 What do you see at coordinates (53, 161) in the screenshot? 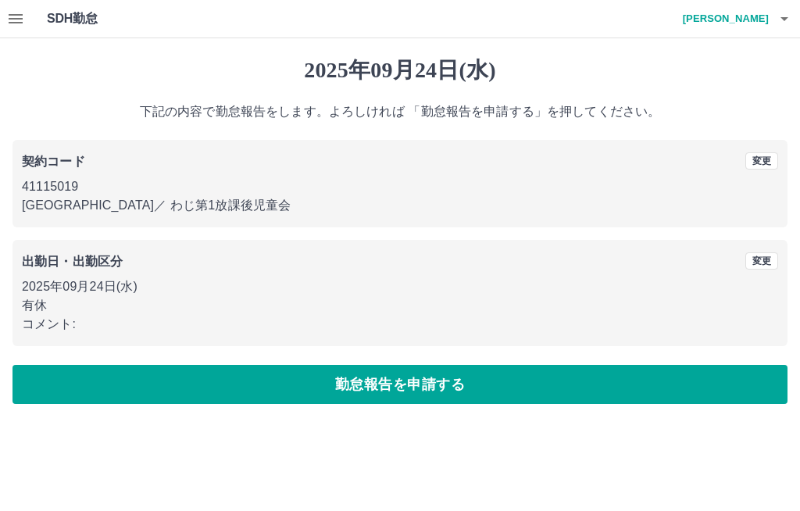
I see `b: 契約コード` at bounding box center [53, 161].